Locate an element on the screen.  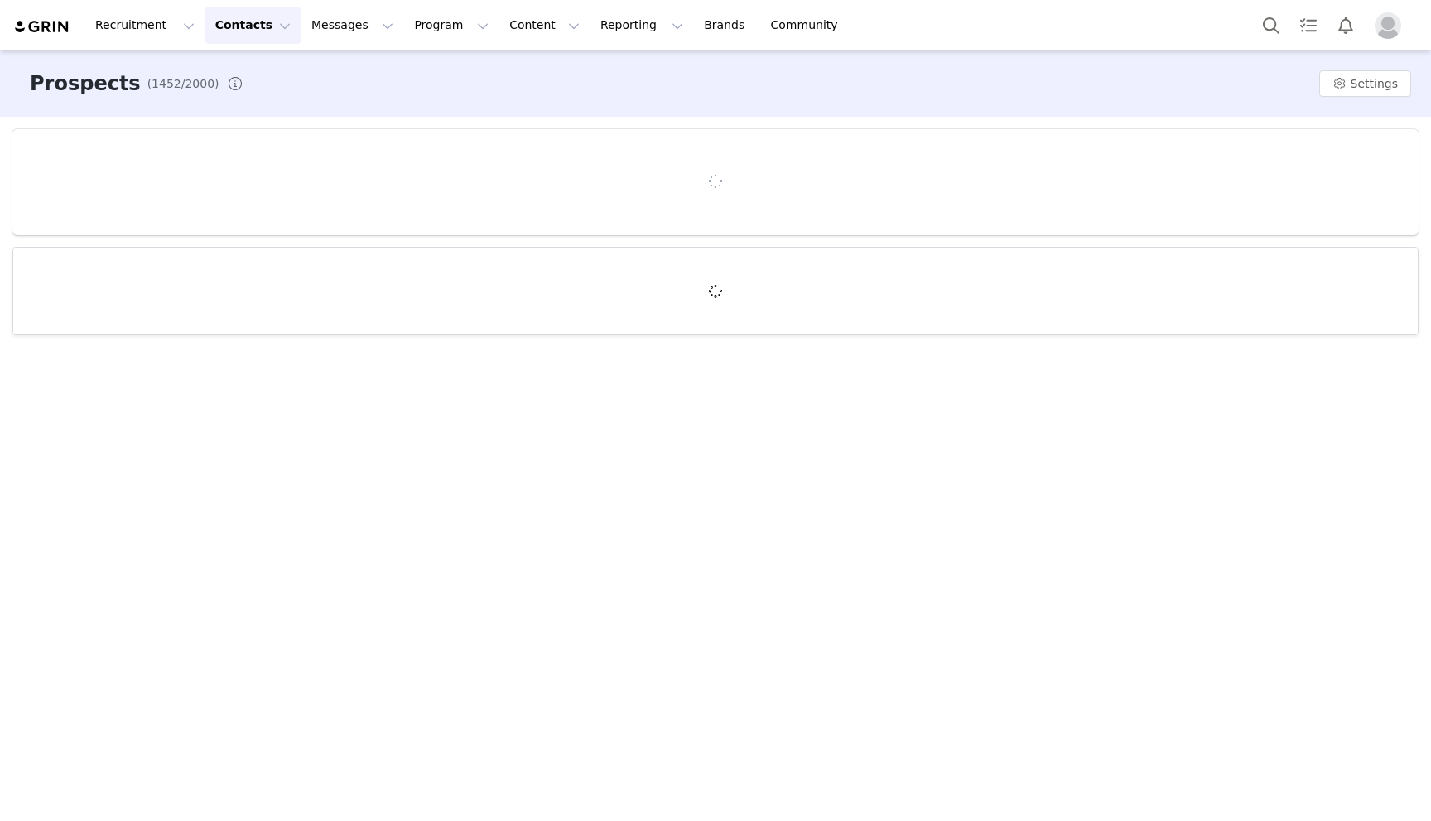
button: Notifications is located at coordinates (1345, 25).